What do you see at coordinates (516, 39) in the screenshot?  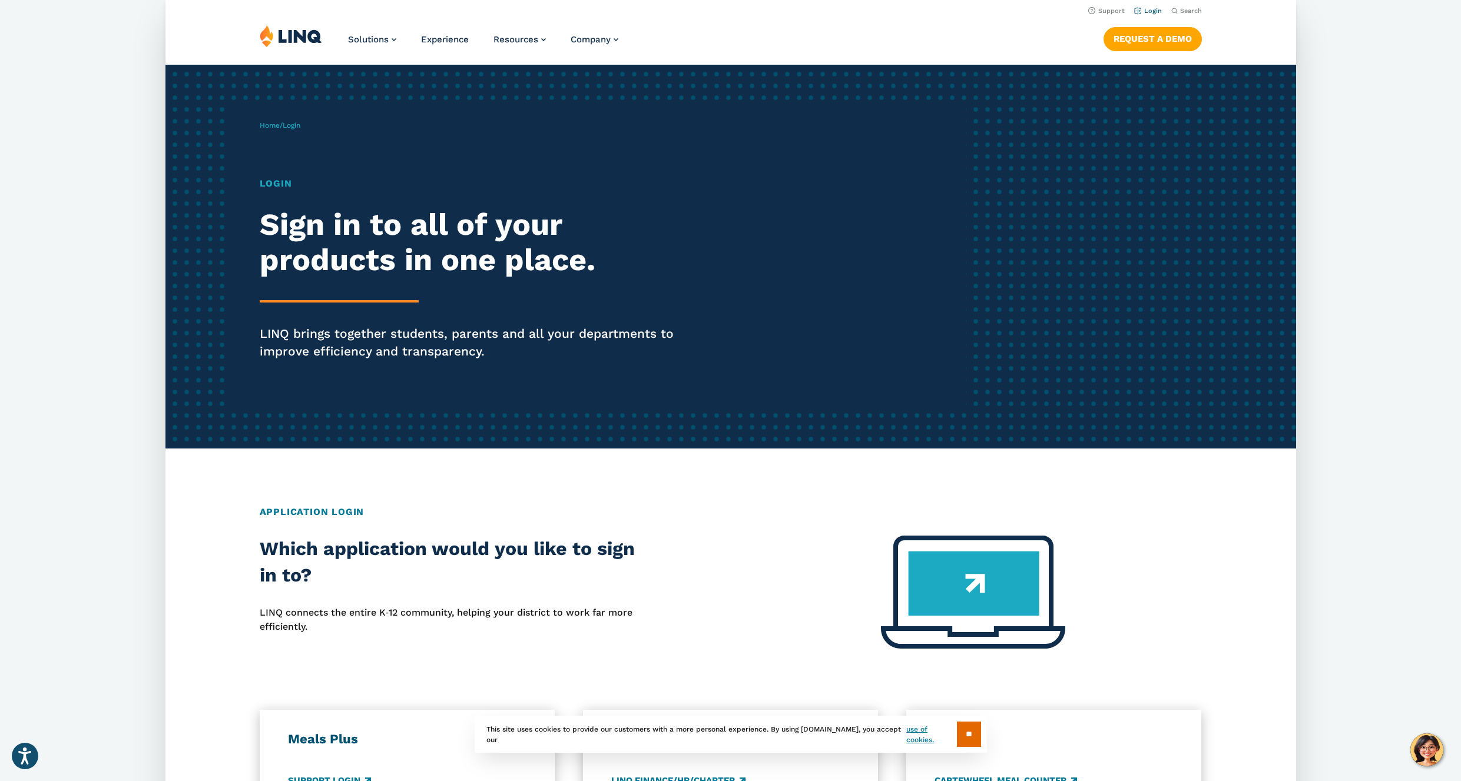 I see `span: Resources` at bounding box center [516, 39].